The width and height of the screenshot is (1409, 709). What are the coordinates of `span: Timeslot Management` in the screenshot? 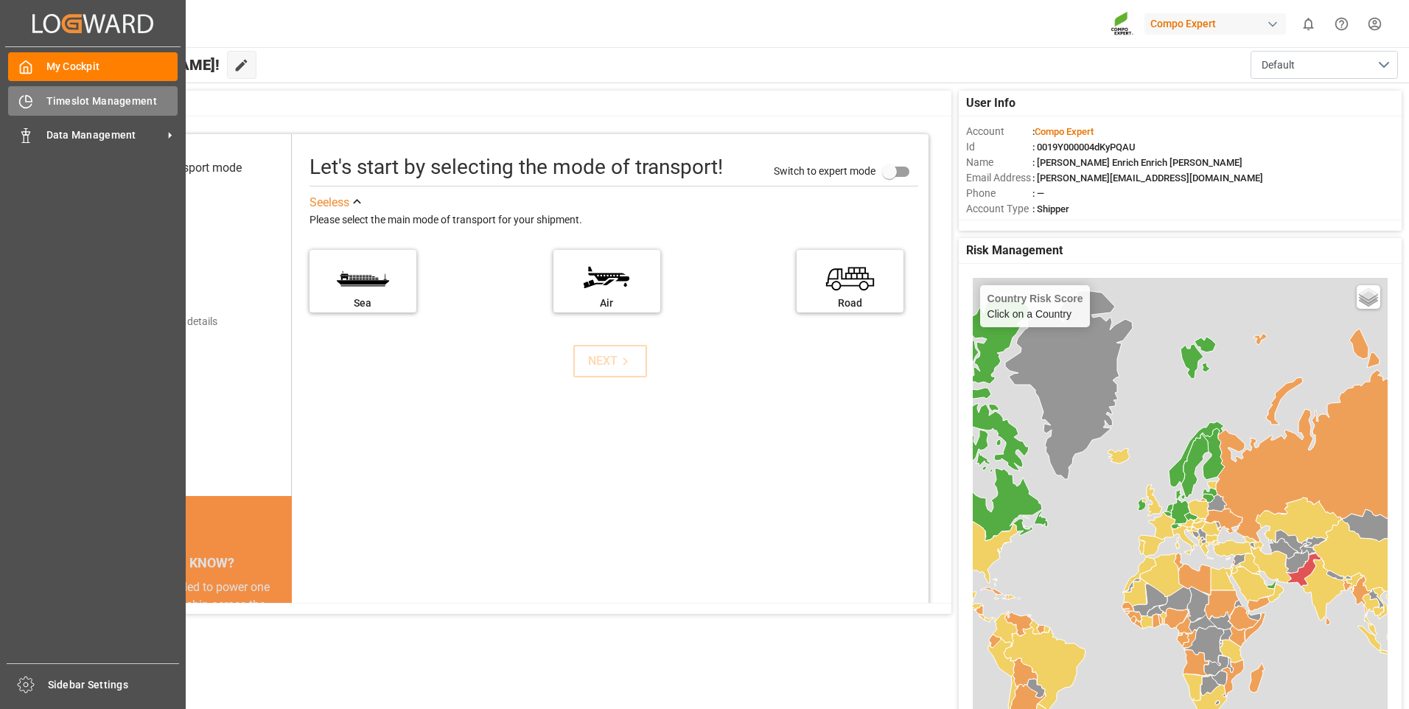 It's located at (112, 101).